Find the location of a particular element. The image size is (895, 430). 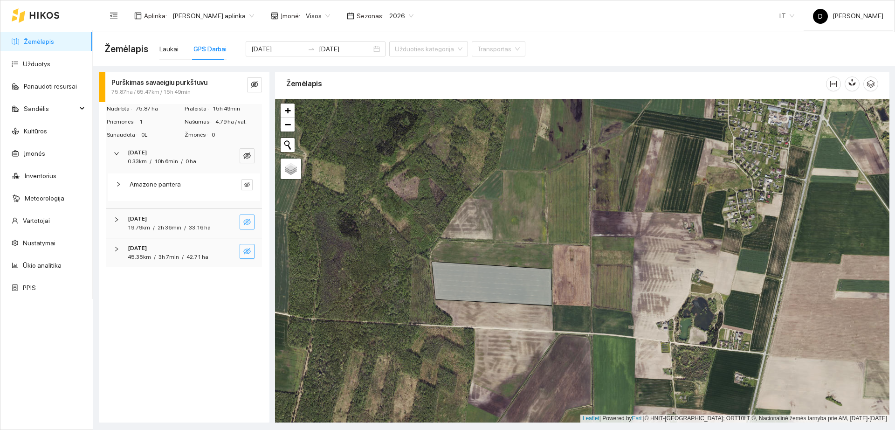

a: Panaudoti resursai is located at coordinates (50, 86).